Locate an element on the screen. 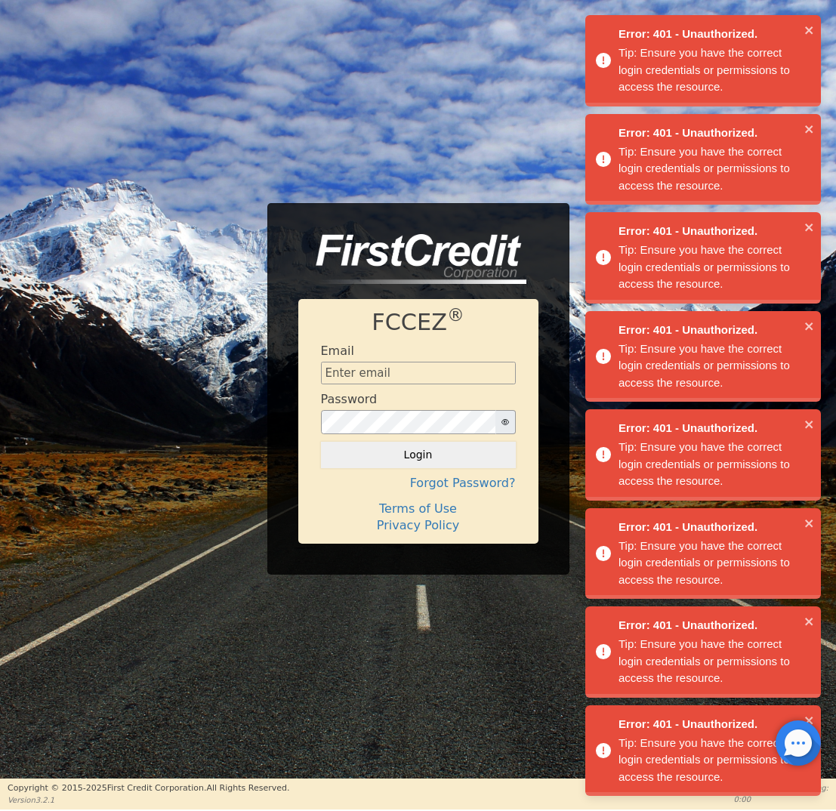 This screenshot has width=836, height=811. h4: Password is located at coordinates (349, 399).